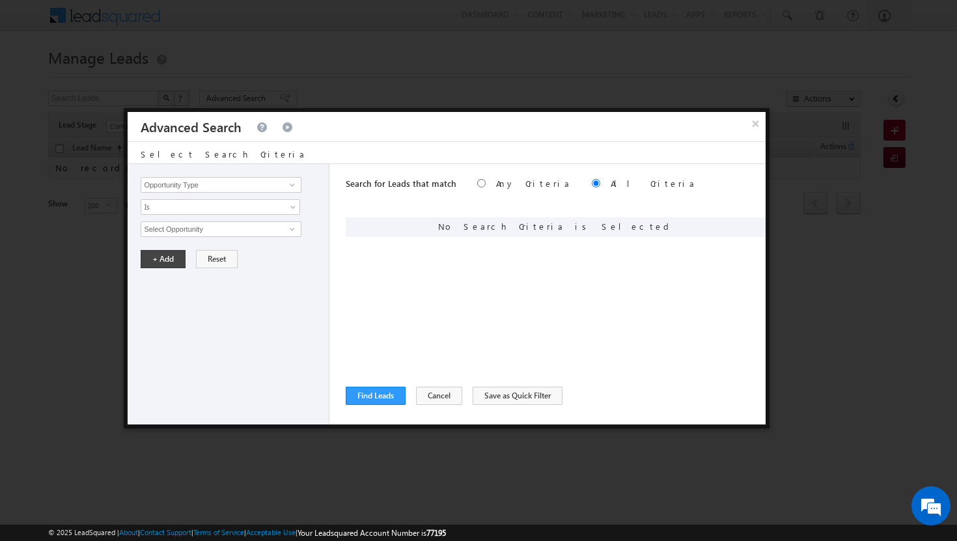  I want to click on span: Select Search Criteria, so click(223, 154).